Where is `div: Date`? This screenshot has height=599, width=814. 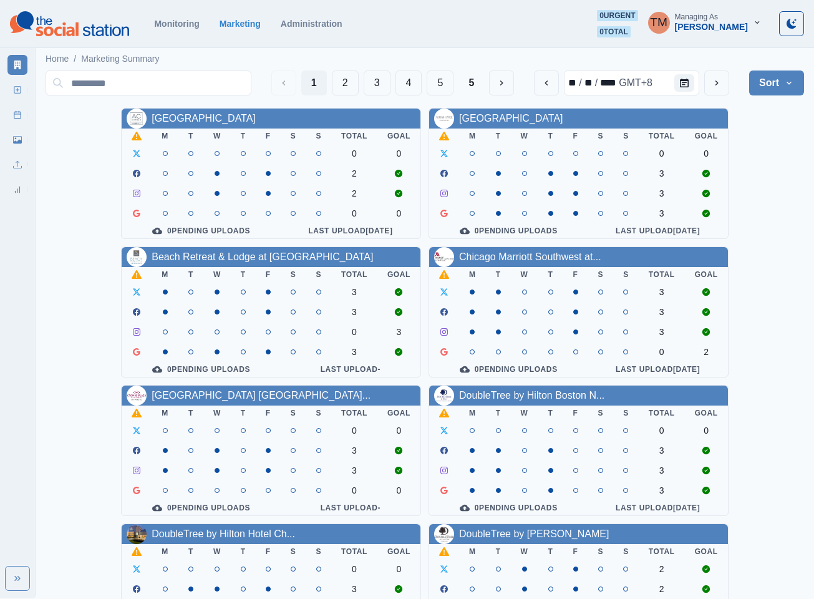 div: Date is located at coordinates (610, 83).